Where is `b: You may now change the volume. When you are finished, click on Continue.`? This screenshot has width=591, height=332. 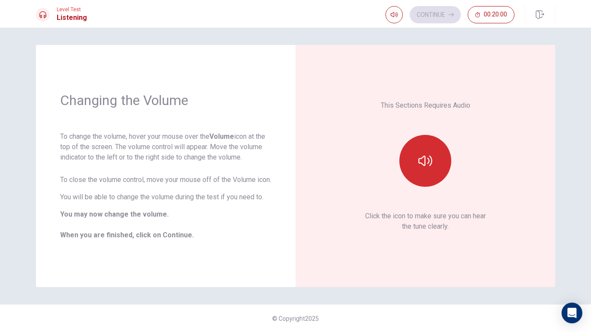 b: You may now change the volume. When you are finished, click on Continue. is located at coordinates (127, 224).